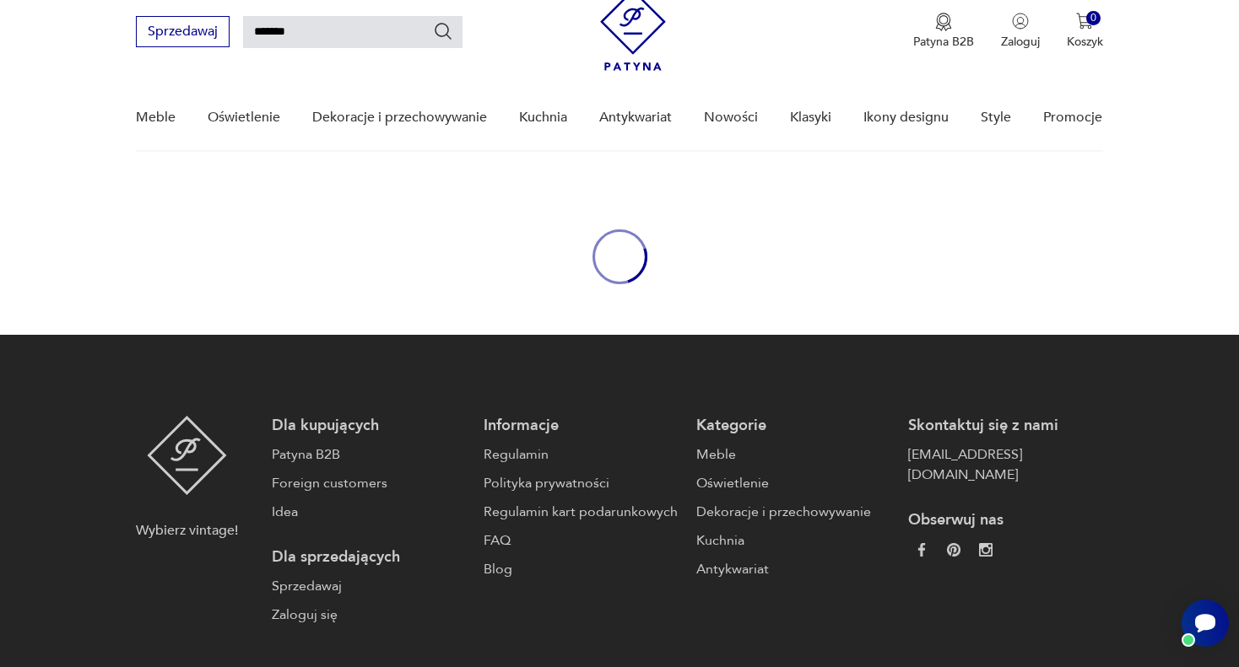 Image resolution: width=1239 pixels, height=667 pixels. I want to click on p: Dla sprzedających, so click(369, 558).